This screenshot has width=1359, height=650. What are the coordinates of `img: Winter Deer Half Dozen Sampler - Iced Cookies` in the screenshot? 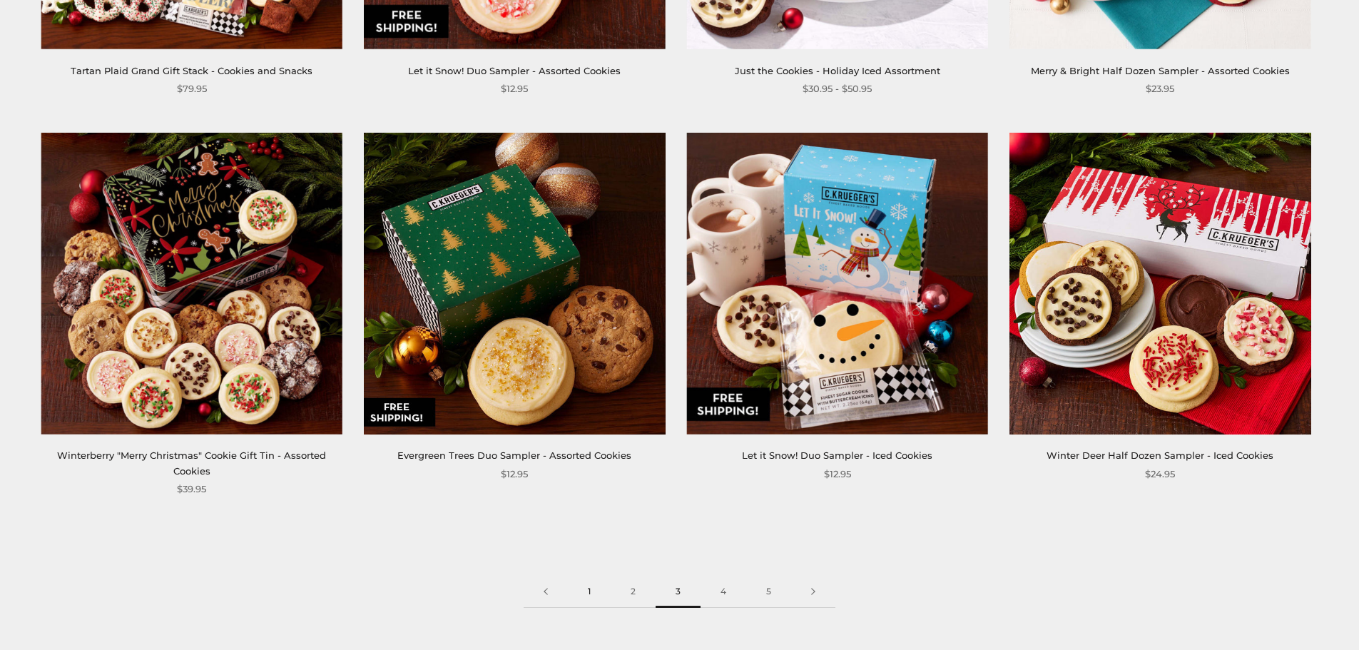 It's located at (1160, 283).